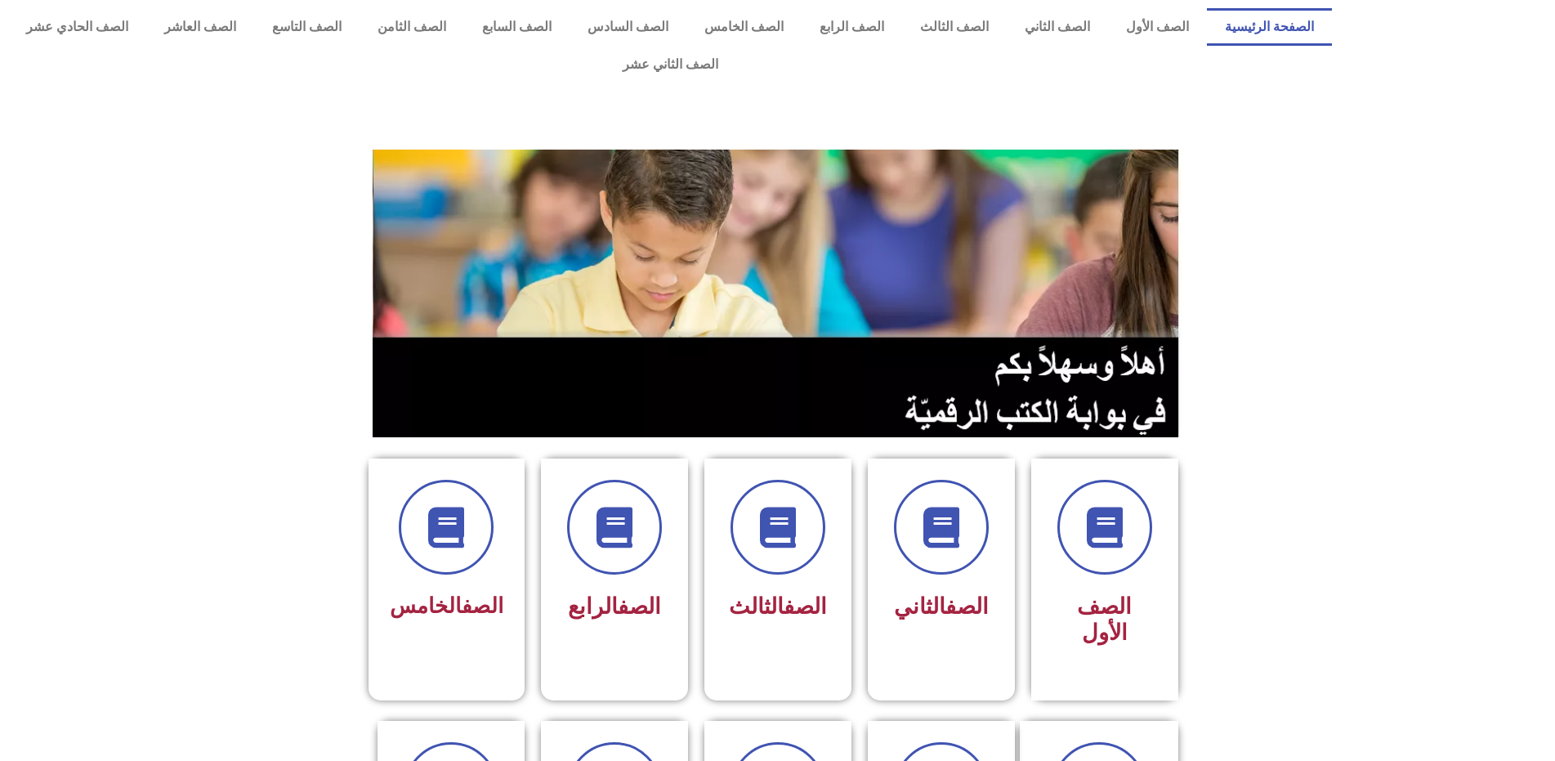  What do you see at coordinates (628, 27) in the screenshot?
I see `a: الصف السادس` at bounding box center [628, 27].